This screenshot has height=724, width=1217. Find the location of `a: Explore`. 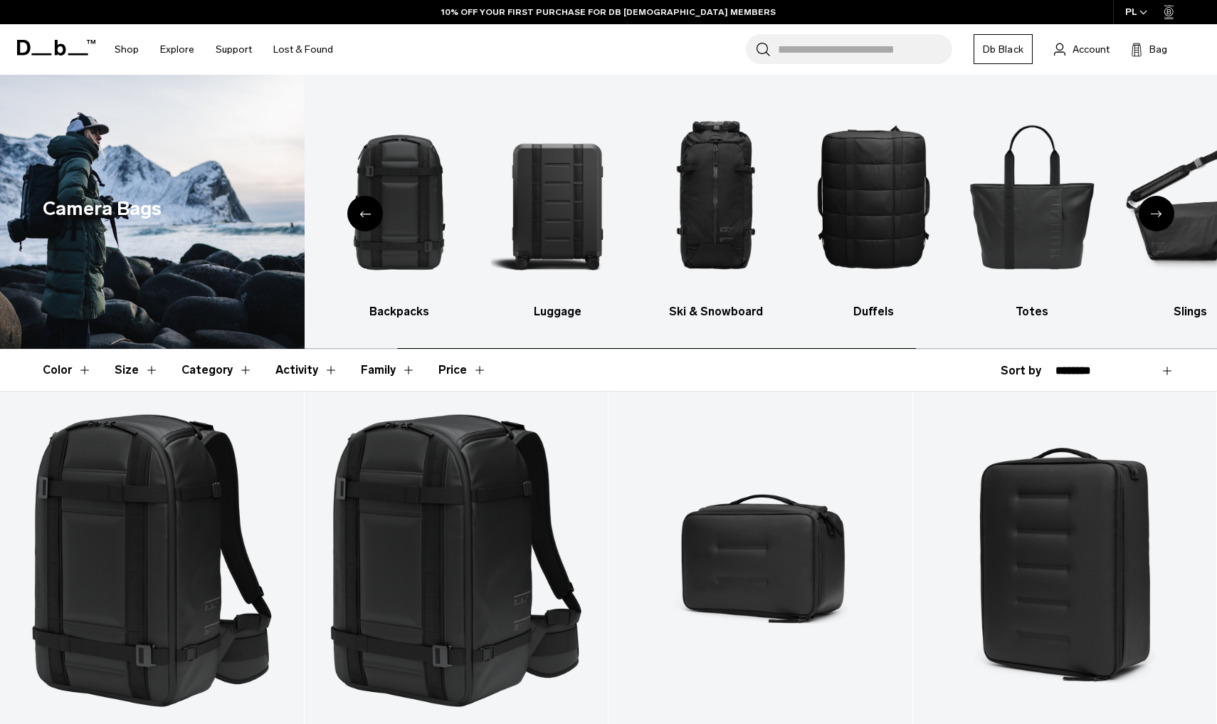

a: Explore is located at coordinates (177, 49).